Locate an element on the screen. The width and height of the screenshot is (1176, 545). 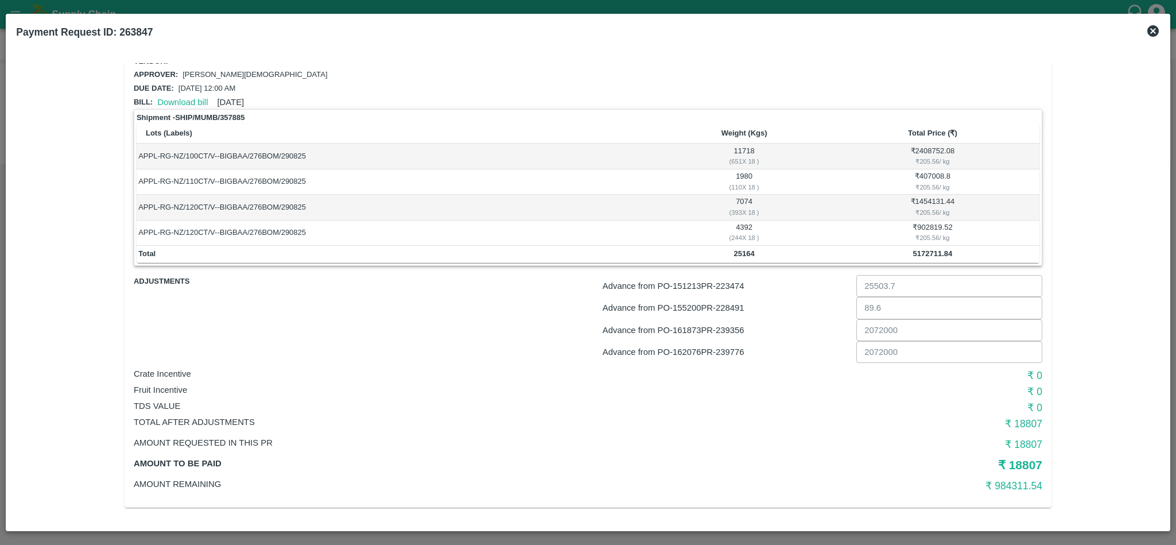
b: Total is located at coordinates (147, 253).